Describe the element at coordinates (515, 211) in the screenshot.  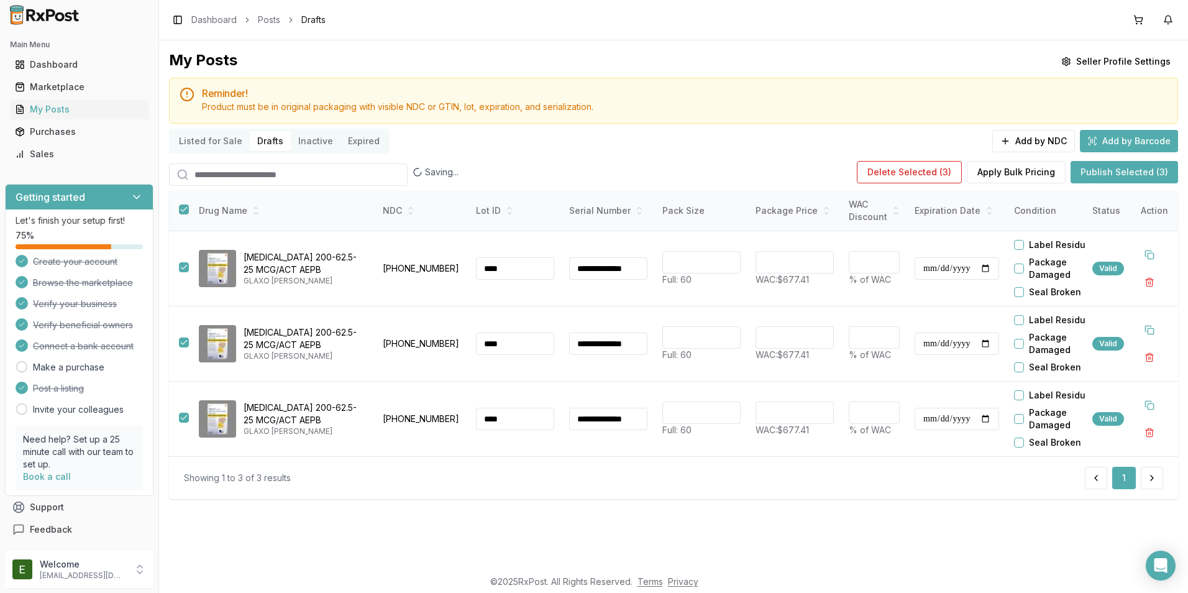
I see `div: Lot ID` at that location.